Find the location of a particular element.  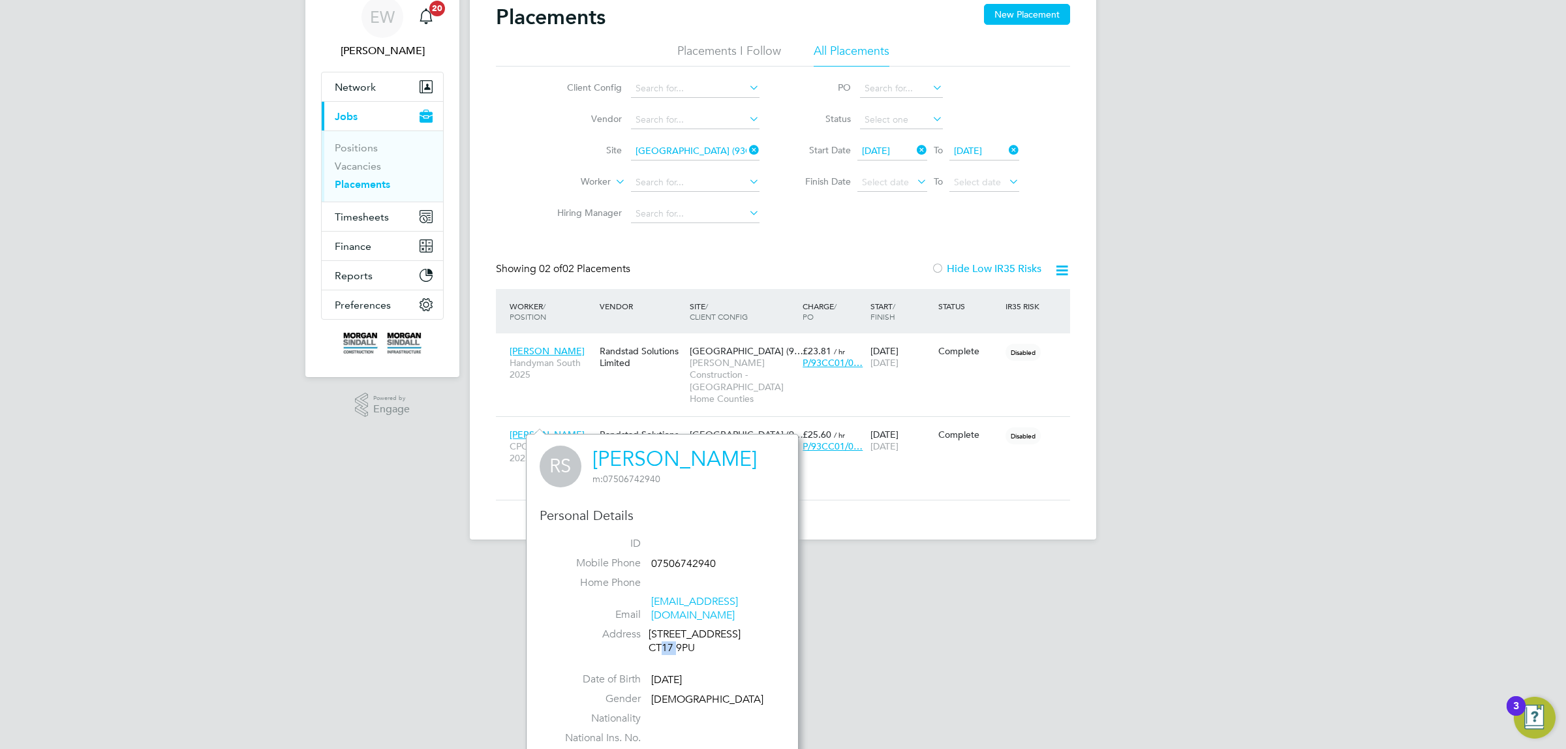

span: P/93CC01/0… is located at coordinates (833, 446).